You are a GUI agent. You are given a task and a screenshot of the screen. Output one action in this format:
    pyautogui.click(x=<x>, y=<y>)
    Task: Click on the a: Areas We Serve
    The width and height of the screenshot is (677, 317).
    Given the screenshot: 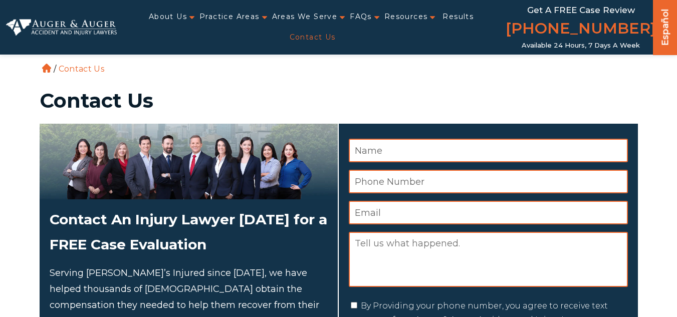 What is the action you would take?
    pyautogui.click(x=305, y=17)
    